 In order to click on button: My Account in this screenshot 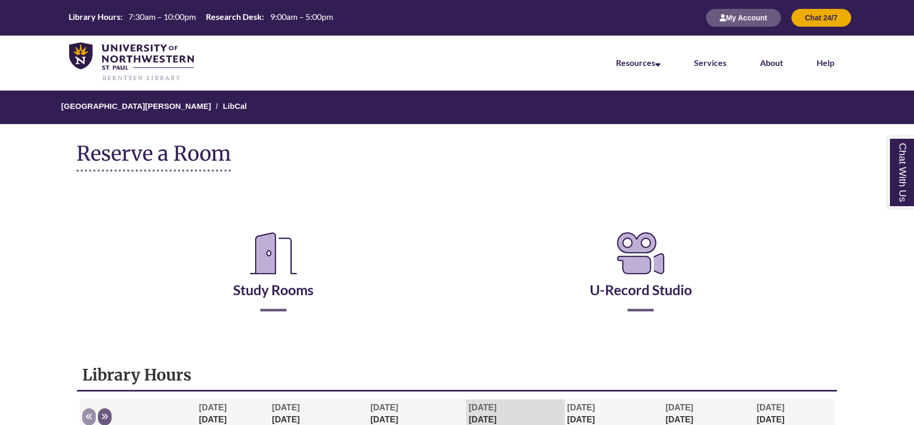, I will do `click(743, 18)`.